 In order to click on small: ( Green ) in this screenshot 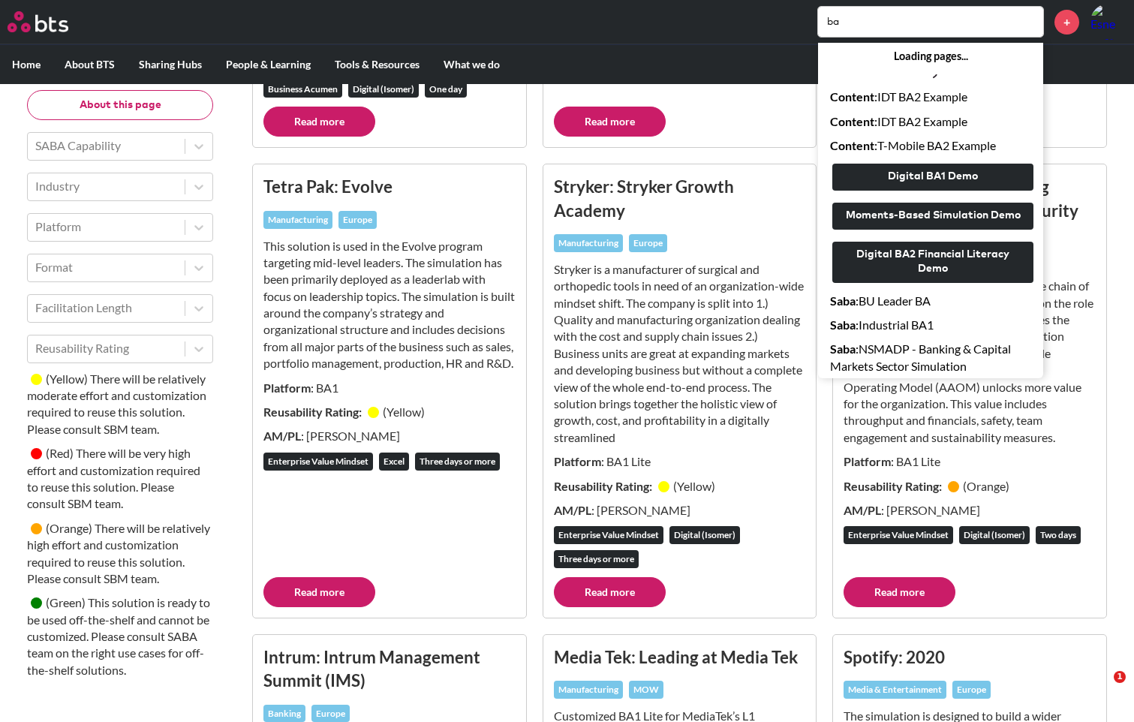, I will do `click(65, 603)`.